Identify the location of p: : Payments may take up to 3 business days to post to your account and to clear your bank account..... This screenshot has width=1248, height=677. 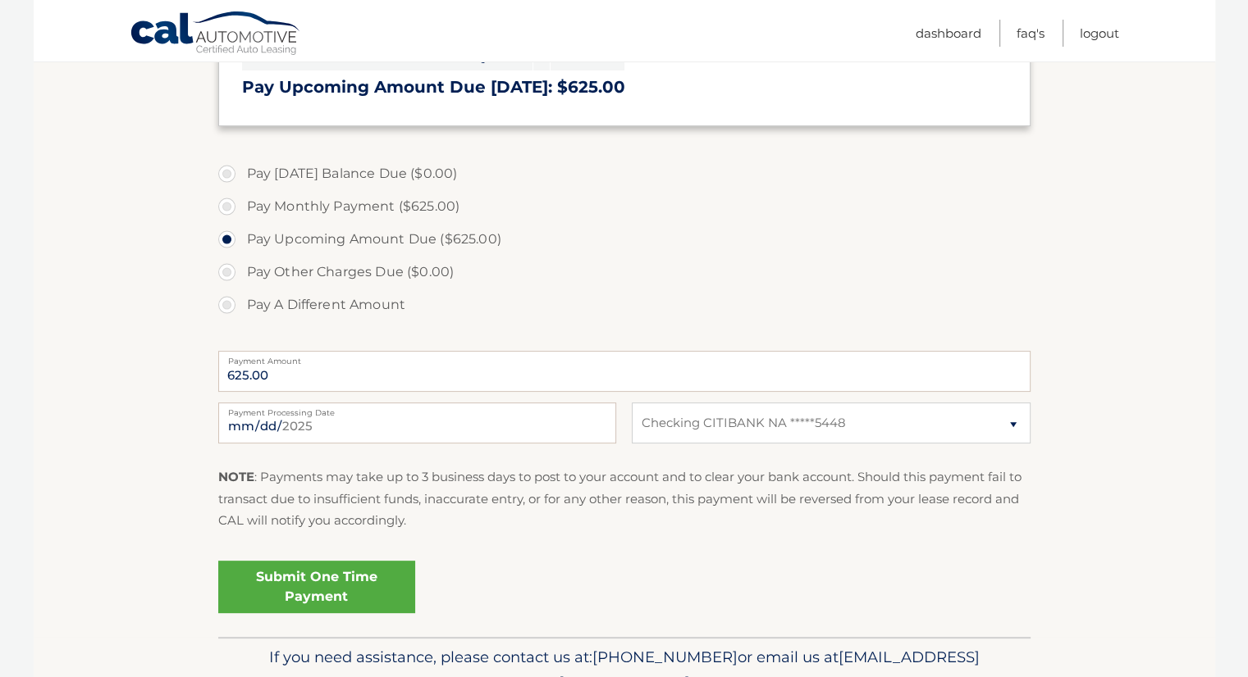
(624, 499).